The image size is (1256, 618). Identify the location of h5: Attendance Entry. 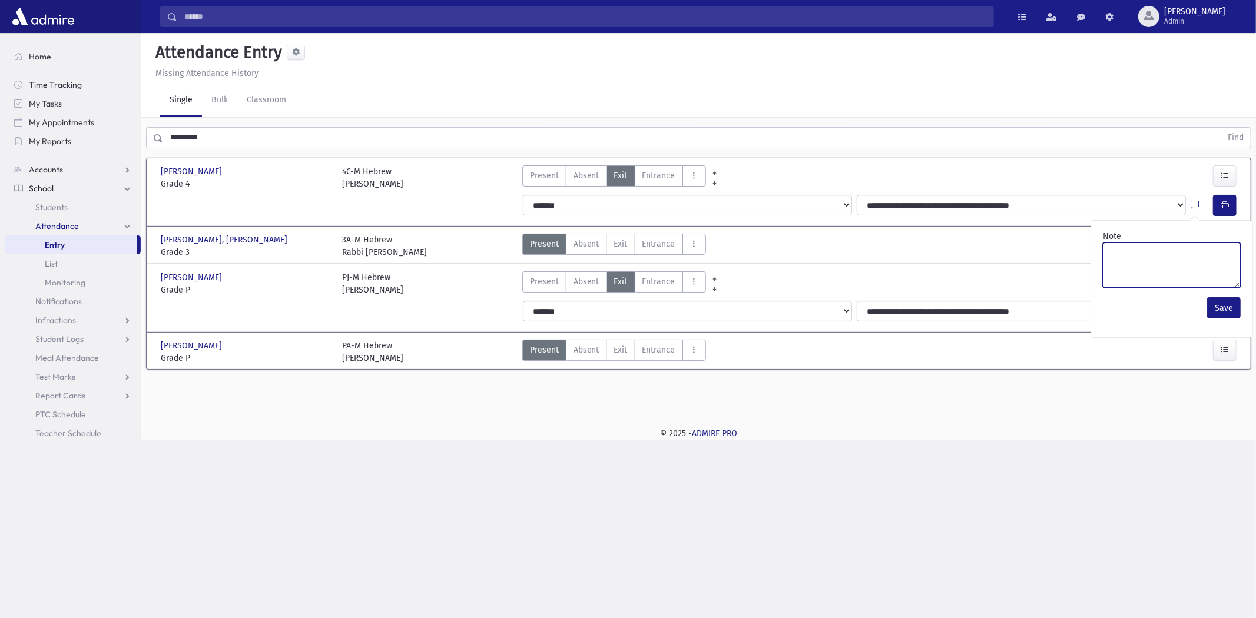
(216, 52).